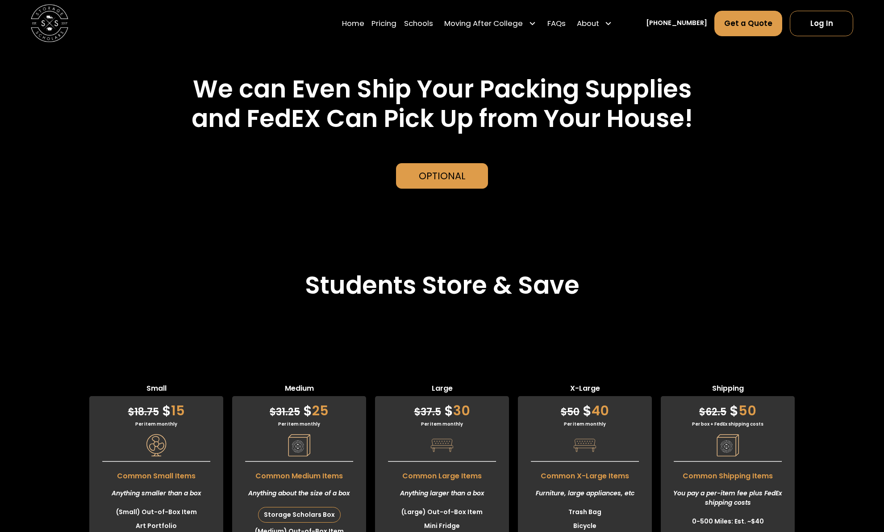  What do you see at coordinates (557, 23) in the screenshot?
I see `a: FAQs` at bounding box center [557, 23].